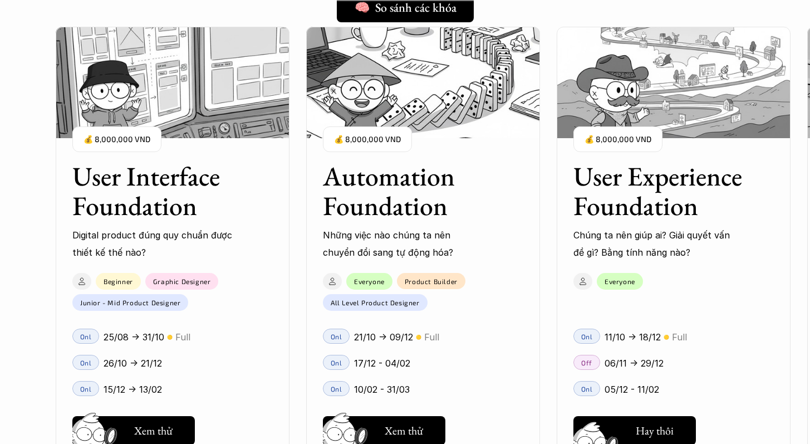 The width and height of the screenshot is (810, 444). Describe the element at coordinates (384, 337) in the screenshot. I see `p: 21/10 -> 09/12` at that location.